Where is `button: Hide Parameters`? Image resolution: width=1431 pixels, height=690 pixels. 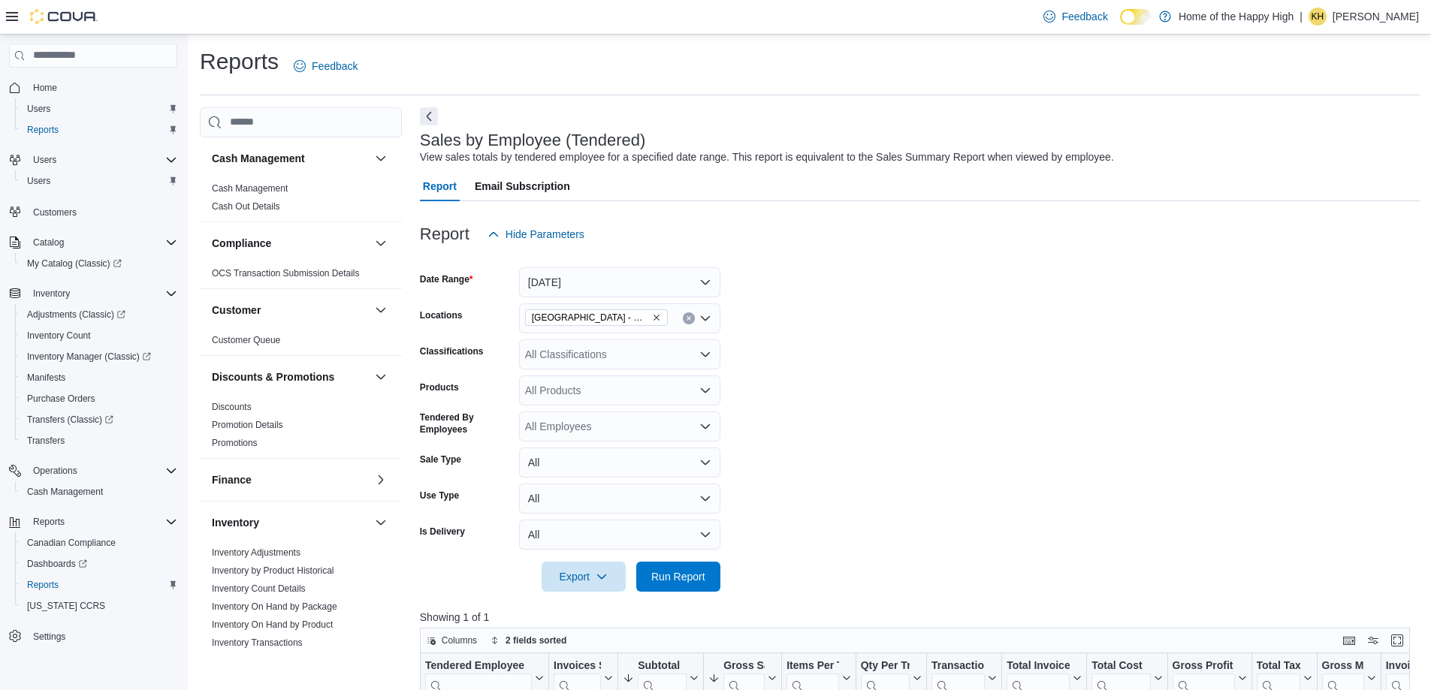
button: Hide Parameters is located at coordinates (536, 234).